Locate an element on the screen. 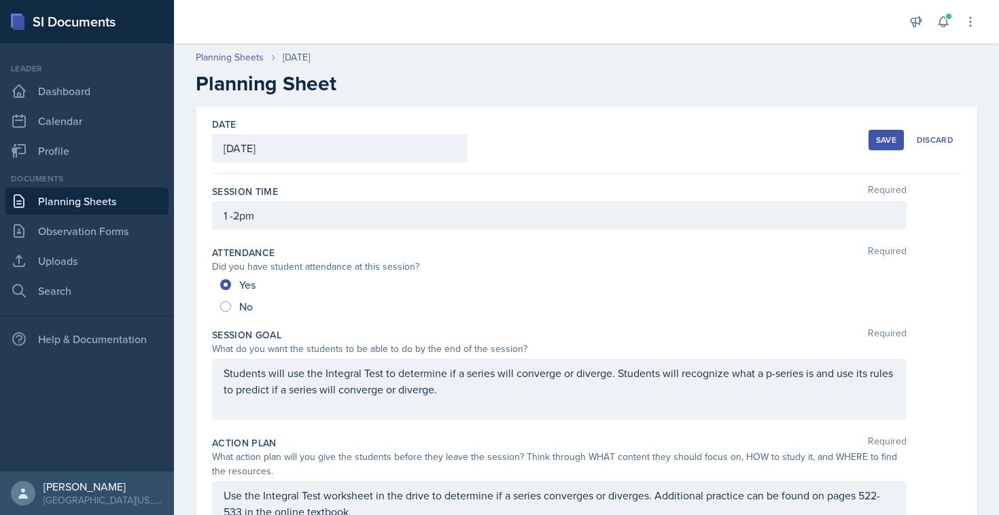  div: Save is located at coordinates (886, 140).